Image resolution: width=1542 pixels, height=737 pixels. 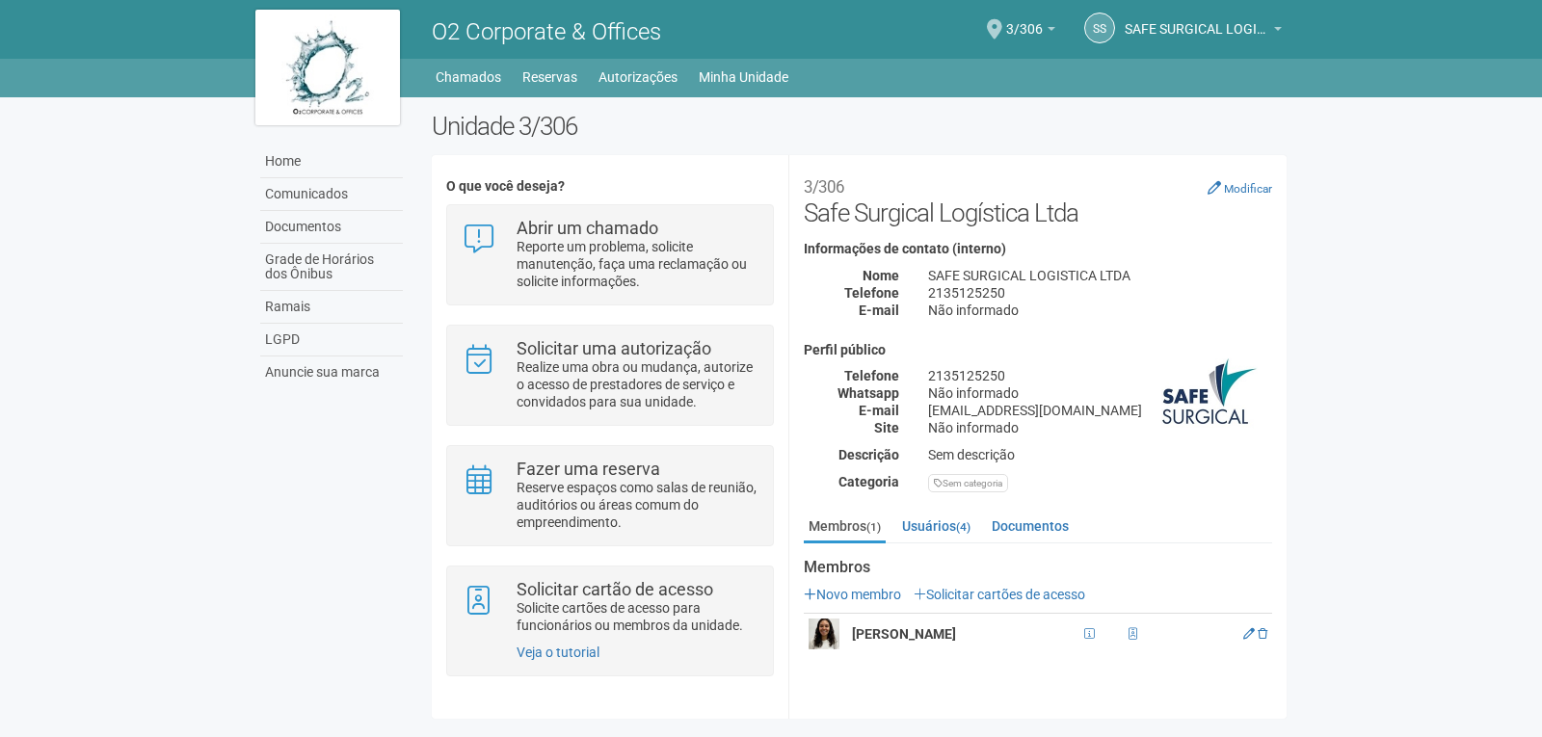 What do you see at coordinates (588, 468) in the screenshot?
I see `strong: Fazer uma reserva` at bounding box center [588, 468].